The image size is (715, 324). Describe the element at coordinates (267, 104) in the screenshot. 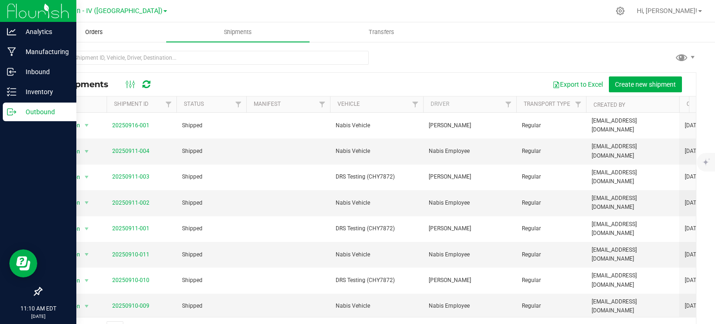

I see `a: Manifest` at that location.